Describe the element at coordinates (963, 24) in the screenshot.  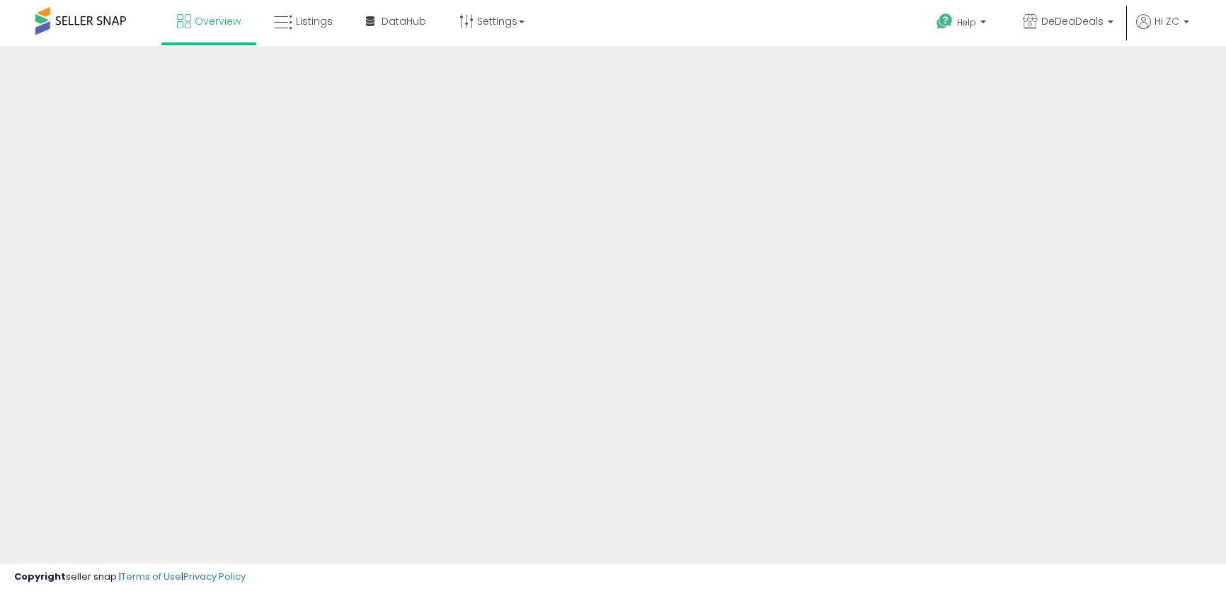
I see `a: Help` at that location.